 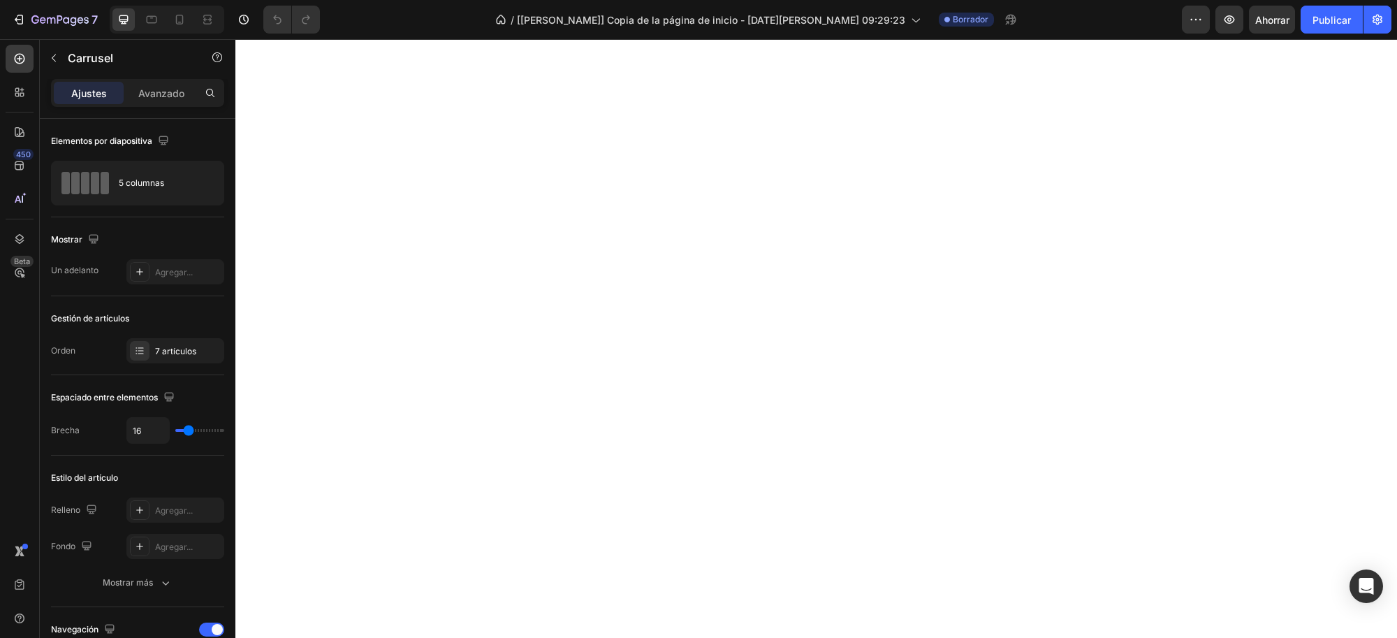 I want to click on font: Orden, so click(x=63, y=350).